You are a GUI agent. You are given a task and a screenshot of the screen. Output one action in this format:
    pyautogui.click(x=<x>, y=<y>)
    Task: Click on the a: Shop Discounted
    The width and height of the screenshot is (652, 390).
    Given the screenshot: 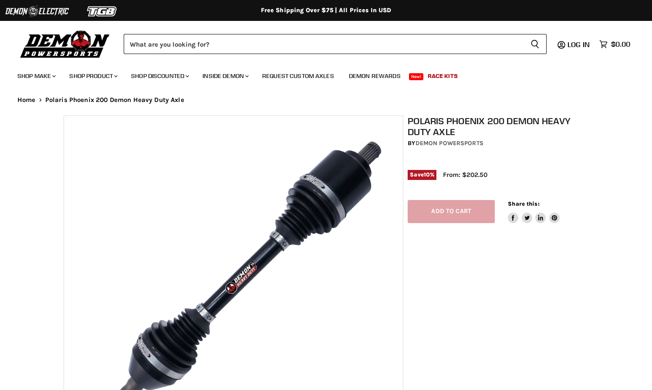 What is the action you would take?
    pyautogui.click(x=159, y=76)
    